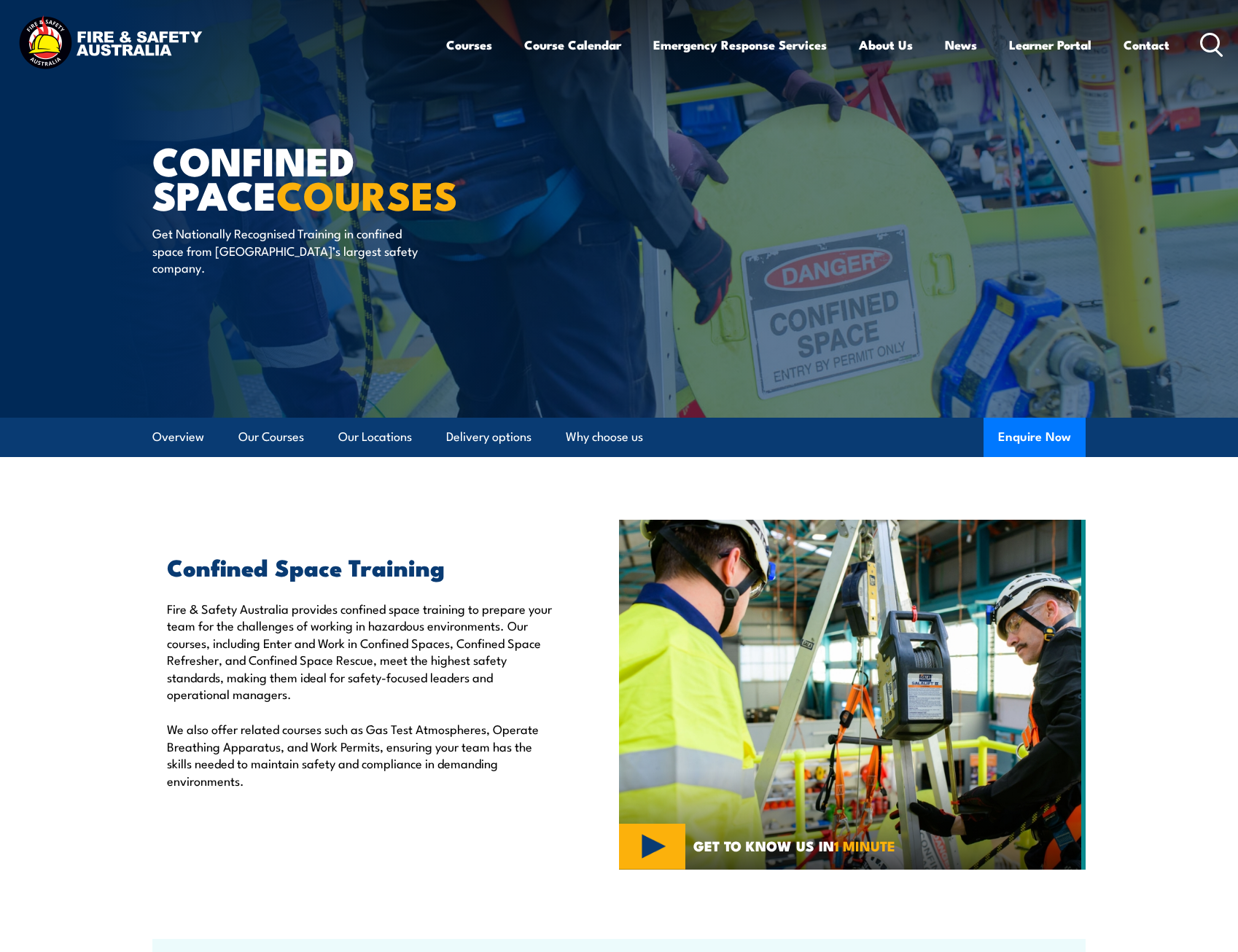 This screenshot has height=952, width=1238. I want to click on a: Emergency Response Services, so click(740, 45).